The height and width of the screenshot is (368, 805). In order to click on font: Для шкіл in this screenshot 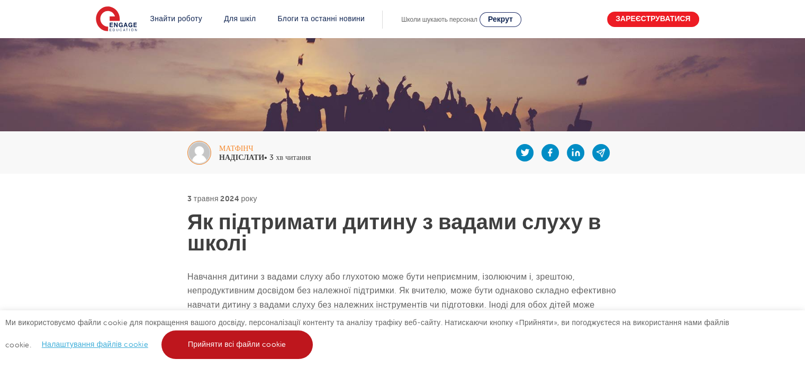, I will do `click(240, 19)`.